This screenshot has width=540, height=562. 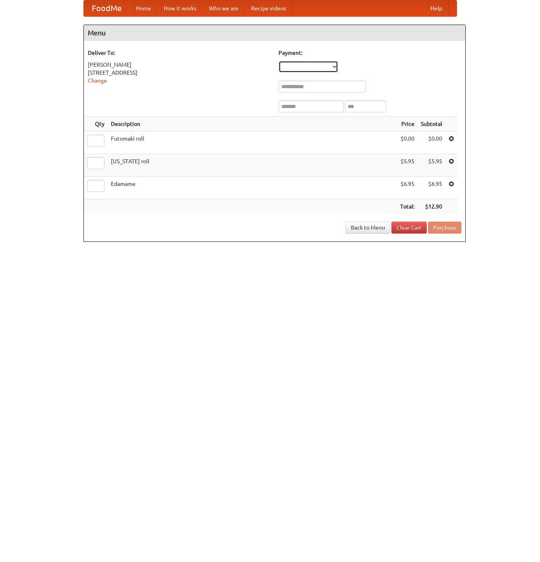 What do you see at coordinates (252, 188) in the screenshot?
I see `td: Edamame` at bounding box center [252, 188].